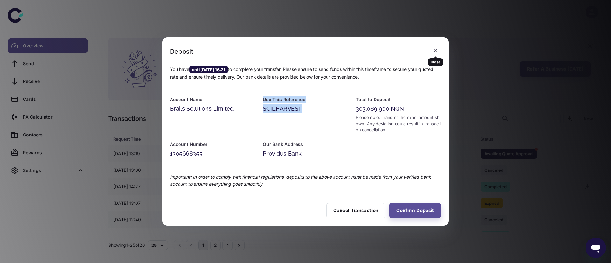  I want to click on div: Deposit, so click(181, 52).